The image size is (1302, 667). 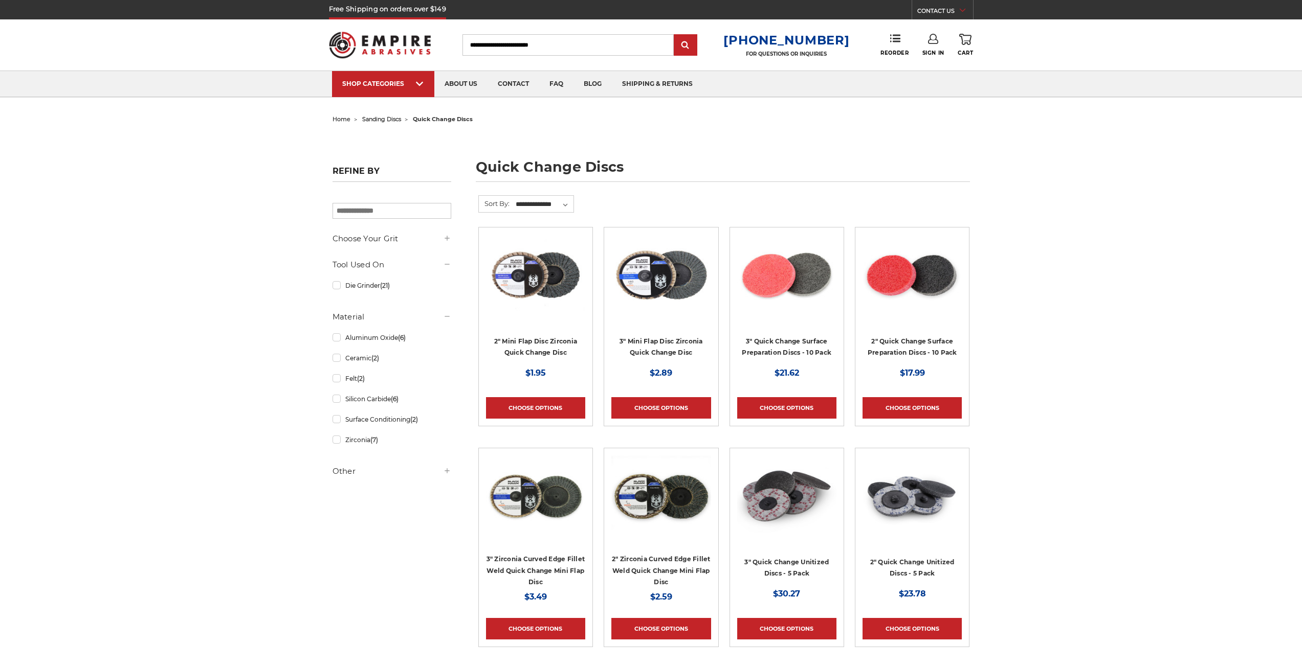 I want to click on a: Surface Conditioning(2), so click(x=392, y=419).